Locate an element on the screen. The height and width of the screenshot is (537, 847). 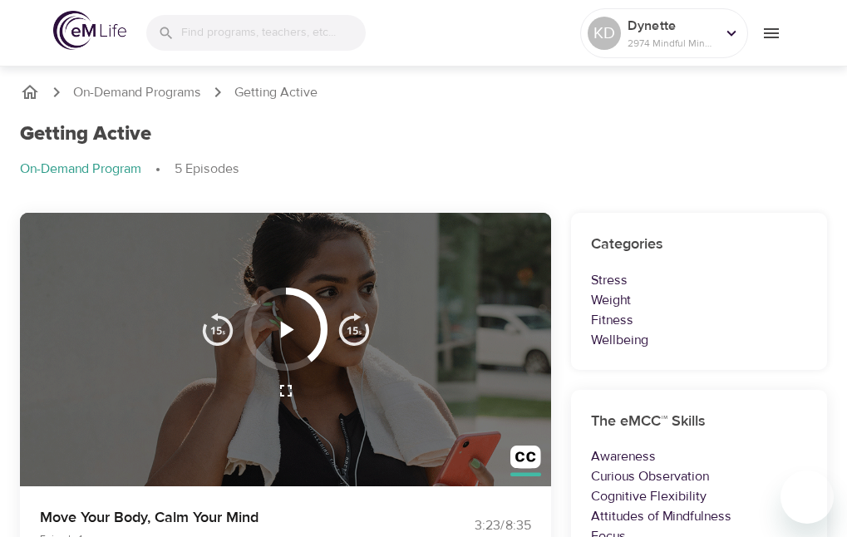
img: logo is located at coordinates (90, 30).